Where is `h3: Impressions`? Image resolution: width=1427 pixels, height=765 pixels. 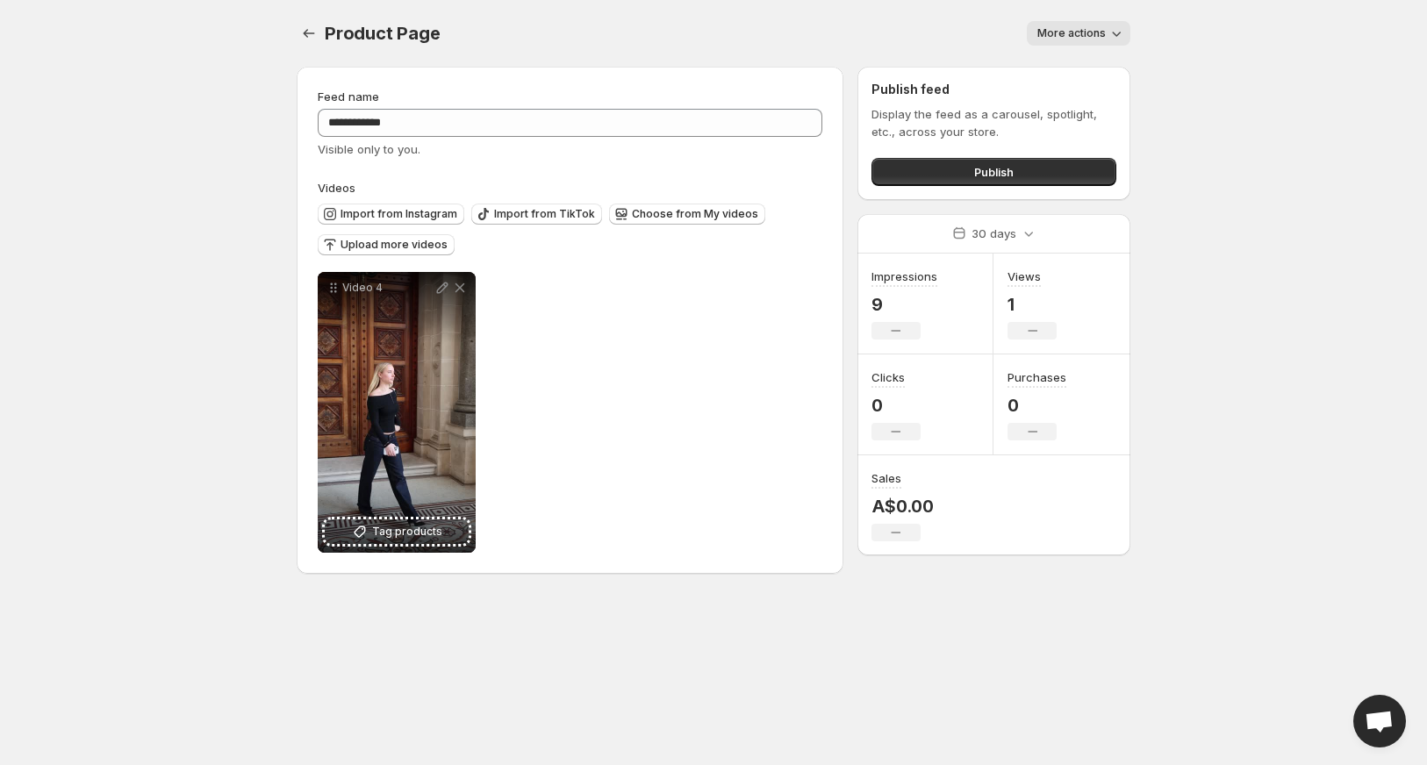 h3: Impressions is located at coordinates (904, 276).